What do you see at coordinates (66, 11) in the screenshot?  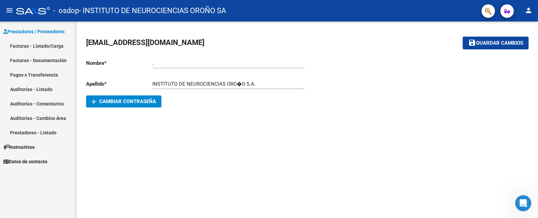 I see `span: - osdop` at bounding box center [66, 11].